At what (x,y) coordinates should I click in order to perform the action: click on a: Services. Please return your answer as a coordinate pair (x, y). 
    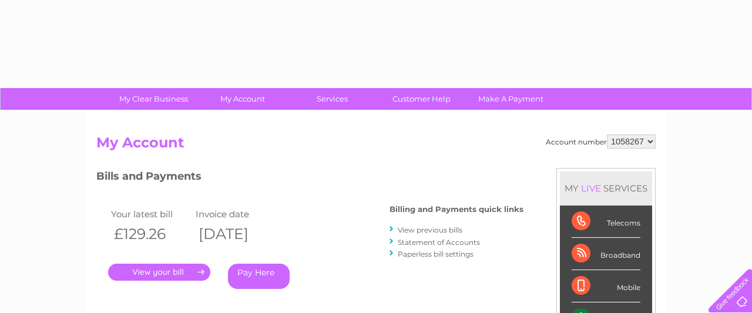
    Looking at the image, I should click on (332, 99).